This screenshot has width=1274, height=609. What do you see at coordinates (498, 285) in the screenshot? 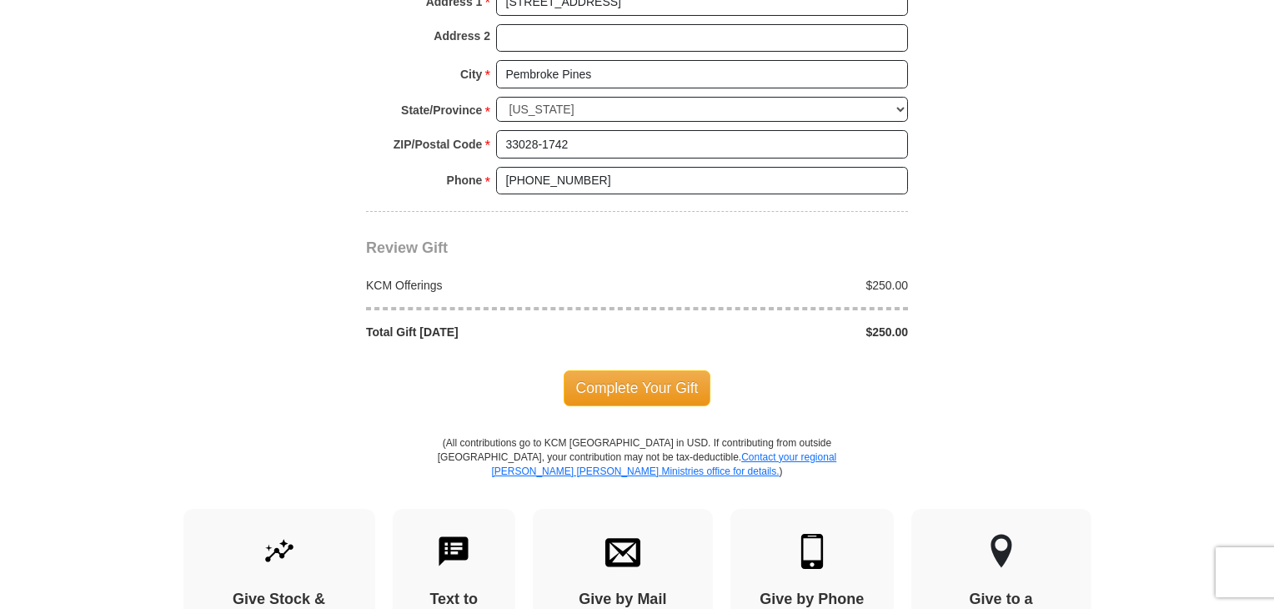
I see `div: KCM Offerings` at bounding box center [498, 285].